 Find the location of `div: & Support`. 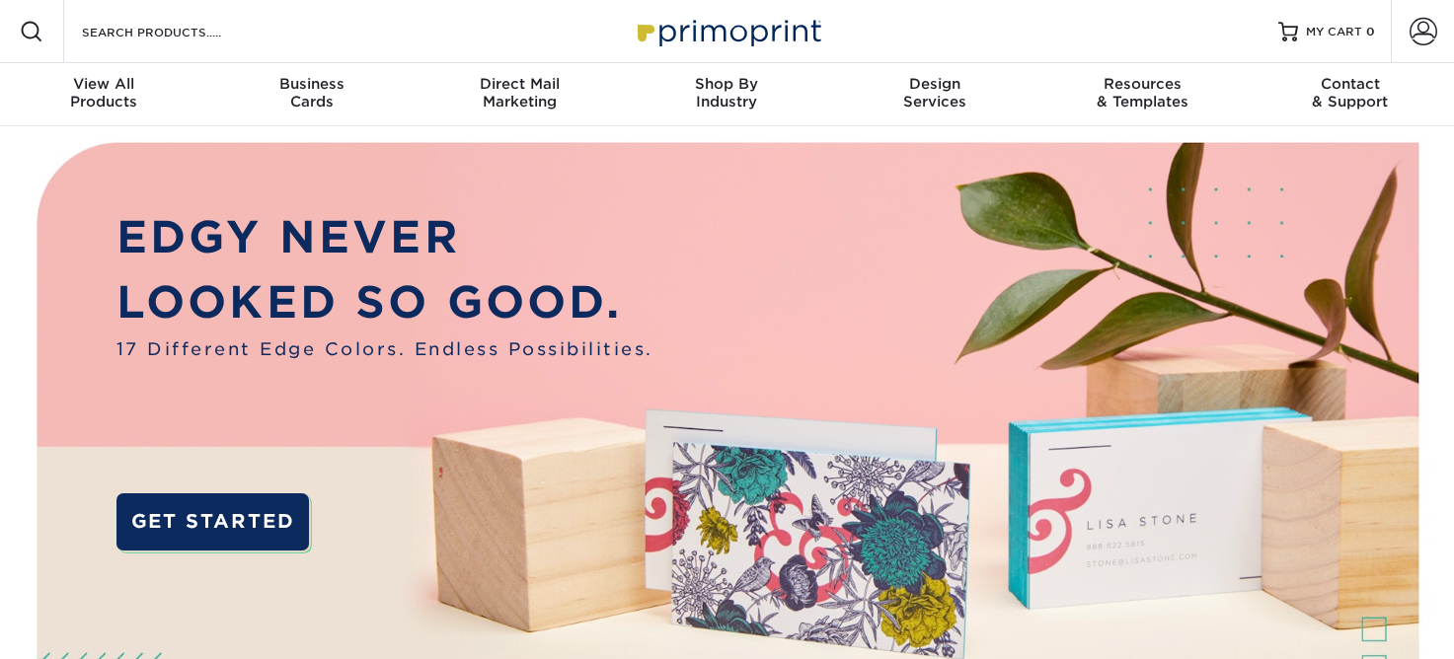

div: & Support is located at coordinates (1350, 93).